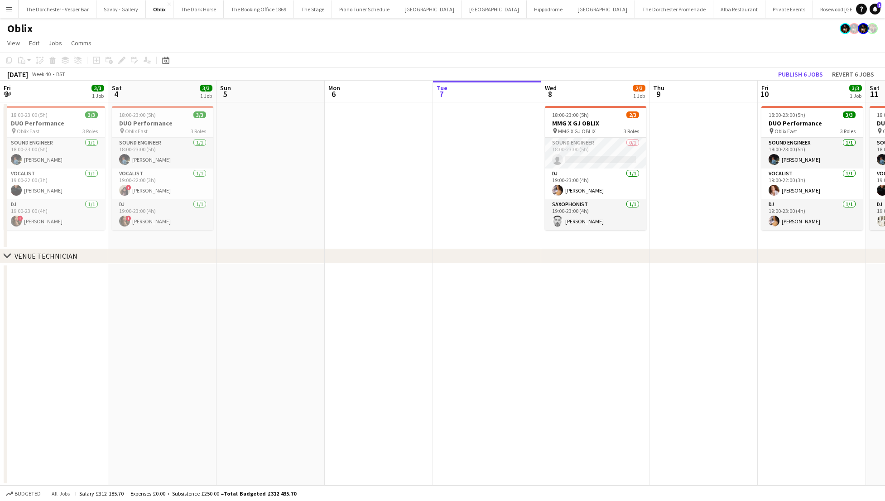 This screenshot has width=885, height=501. Describe the element at coordinates (334, 88) in the screenshot. I see `span: Mon` at that location.